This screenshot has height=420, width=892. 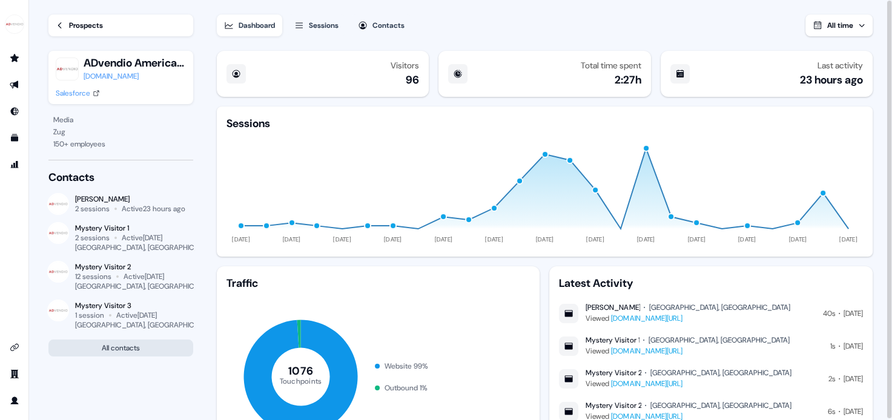 I want to click on button: Contacts, so click(x=381, y=25).